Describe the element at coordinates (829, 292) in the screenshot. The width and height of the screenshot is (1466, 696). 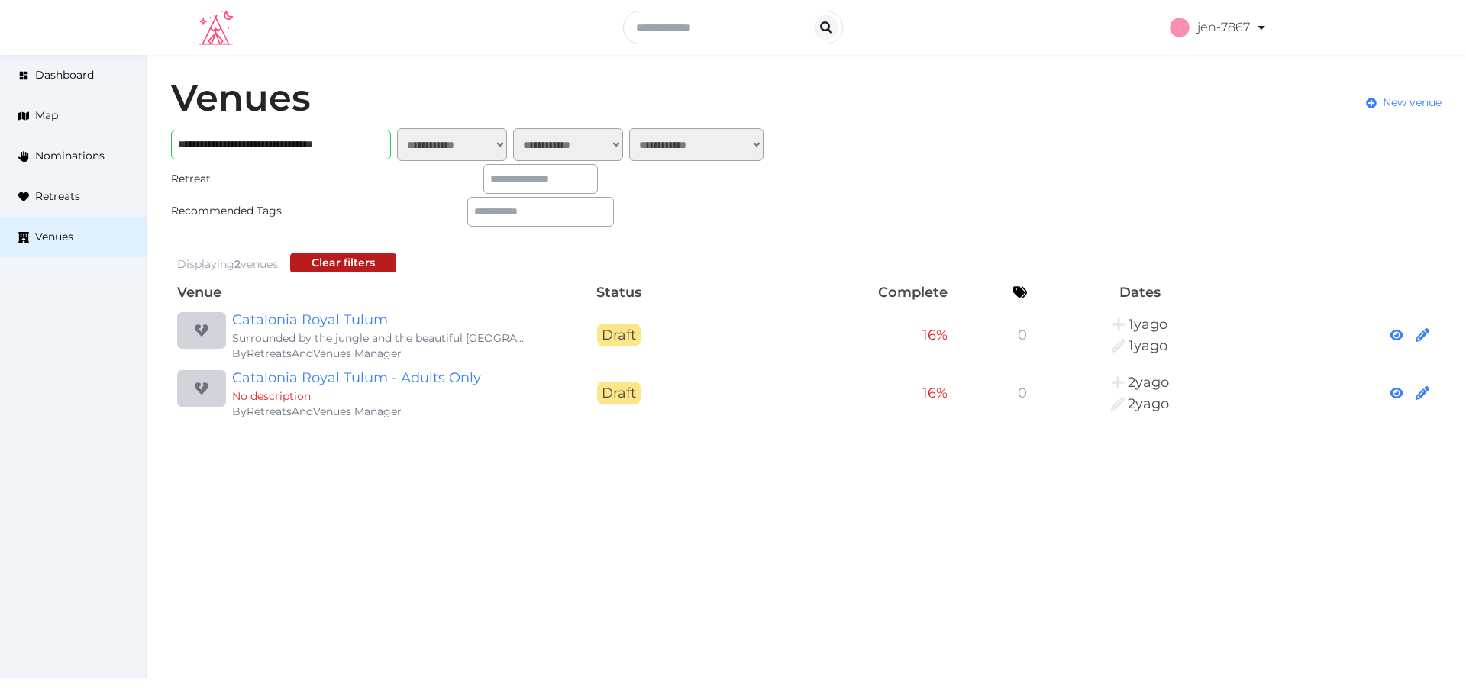
I see `th: Complete` at that location.